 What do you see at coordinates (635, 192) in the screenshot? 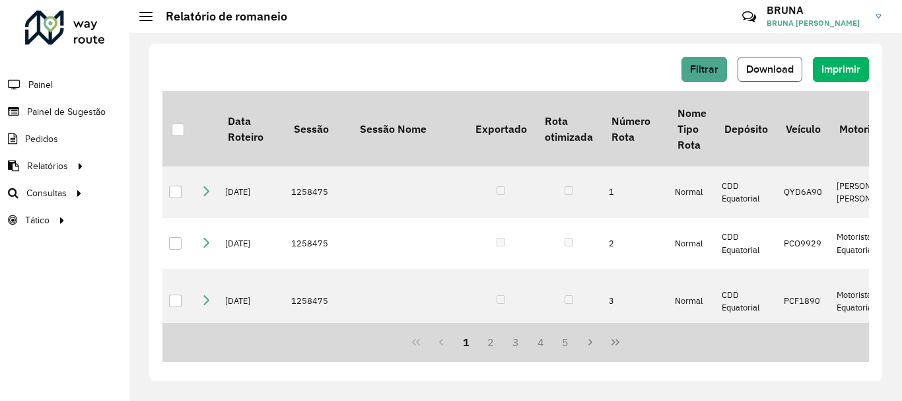
I see `td: 1` at bounding box center [635, 192].